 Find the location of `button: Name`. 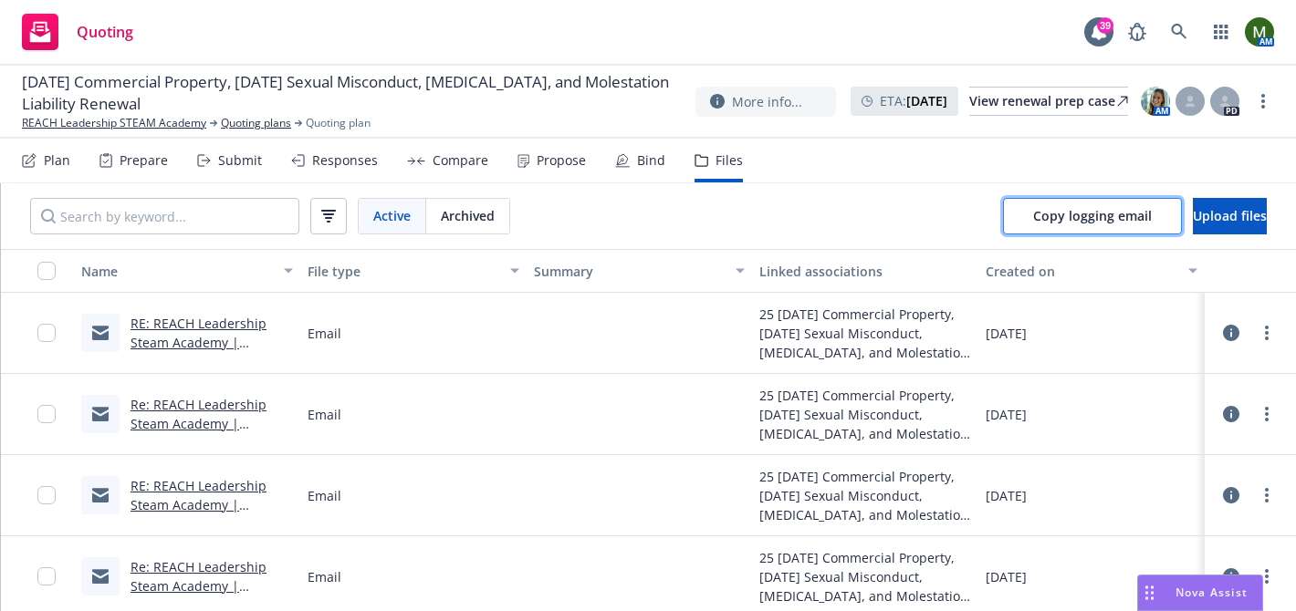

button: Name is located at coordinates (187, 271).